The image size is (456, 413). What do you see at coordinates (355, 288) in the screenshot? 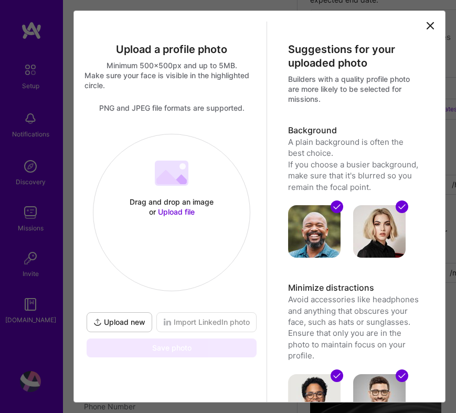
I see `h3: Minimize distractions` at bounding box center [355, 288].